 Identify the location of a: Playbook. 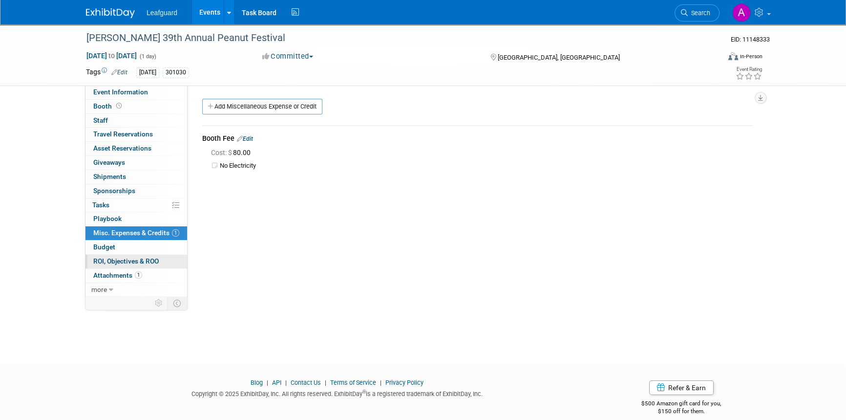
(136, 219).